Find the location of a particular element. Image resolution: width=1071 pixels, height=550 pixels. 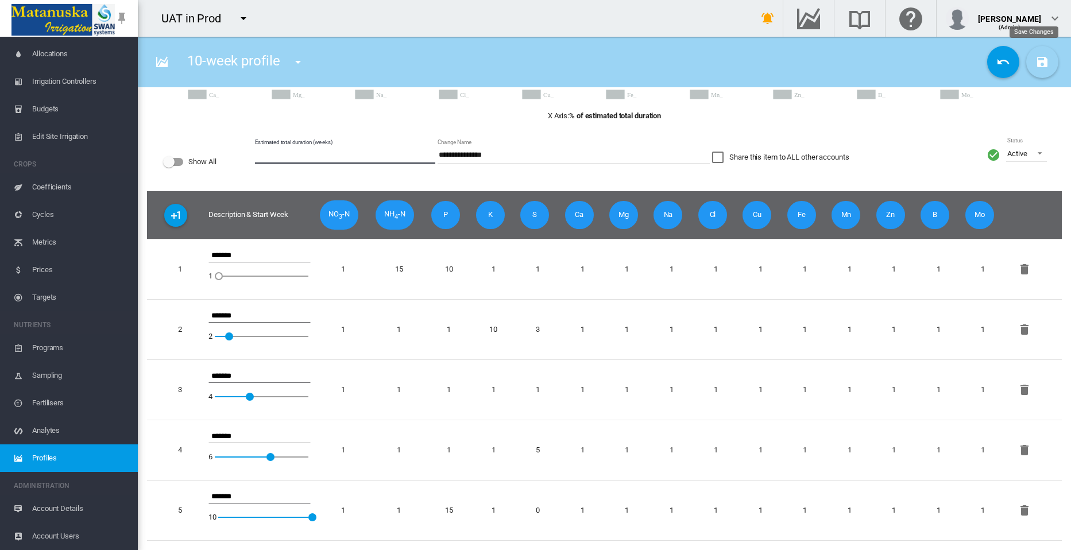

span: Allocations is located at coordinates (80, 54).